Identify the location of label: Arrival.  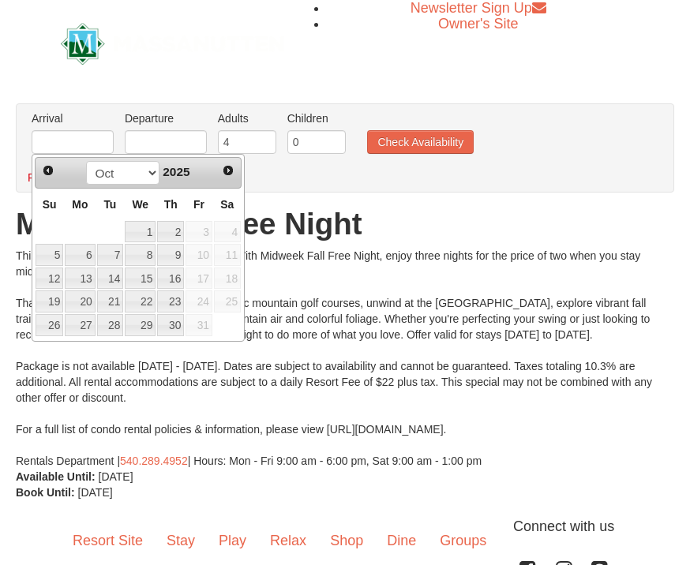
(73, 118).